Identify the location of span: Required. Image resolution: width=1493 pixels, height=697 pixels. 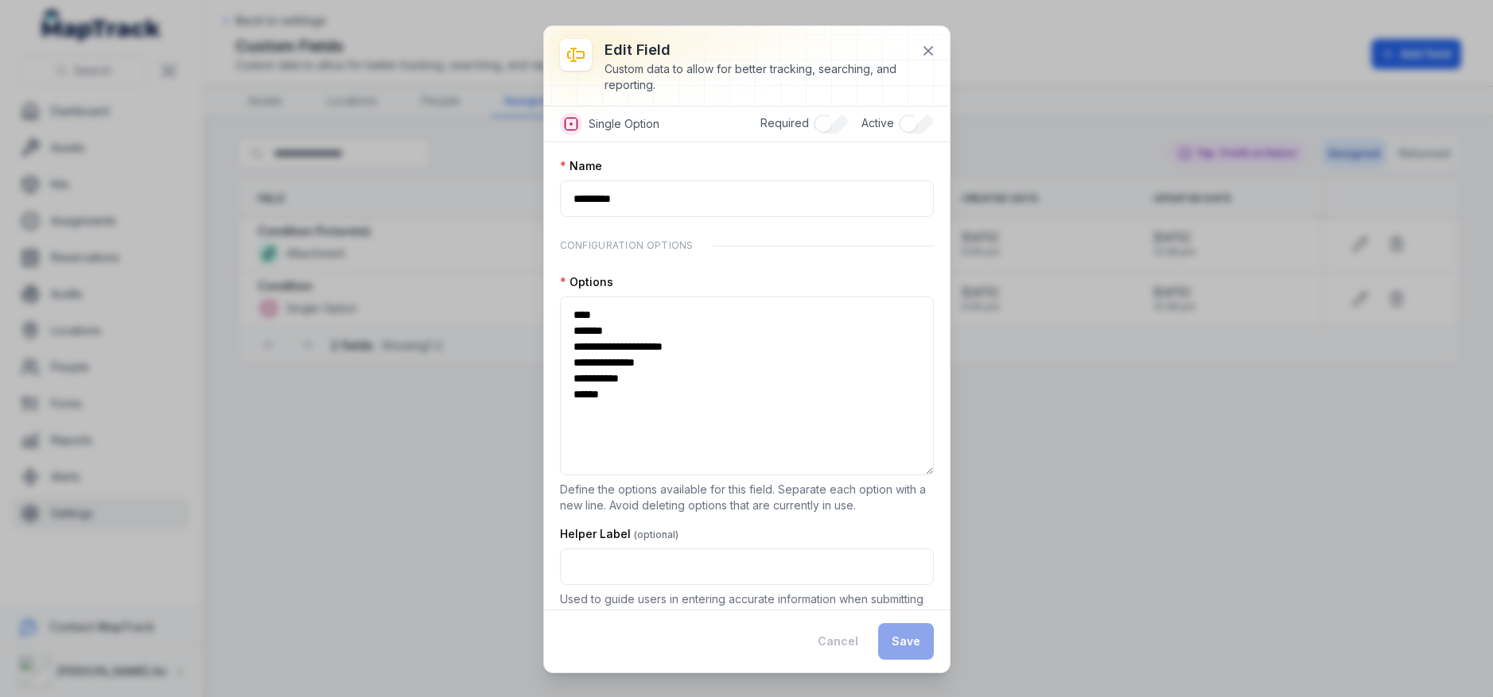
(784, 122).